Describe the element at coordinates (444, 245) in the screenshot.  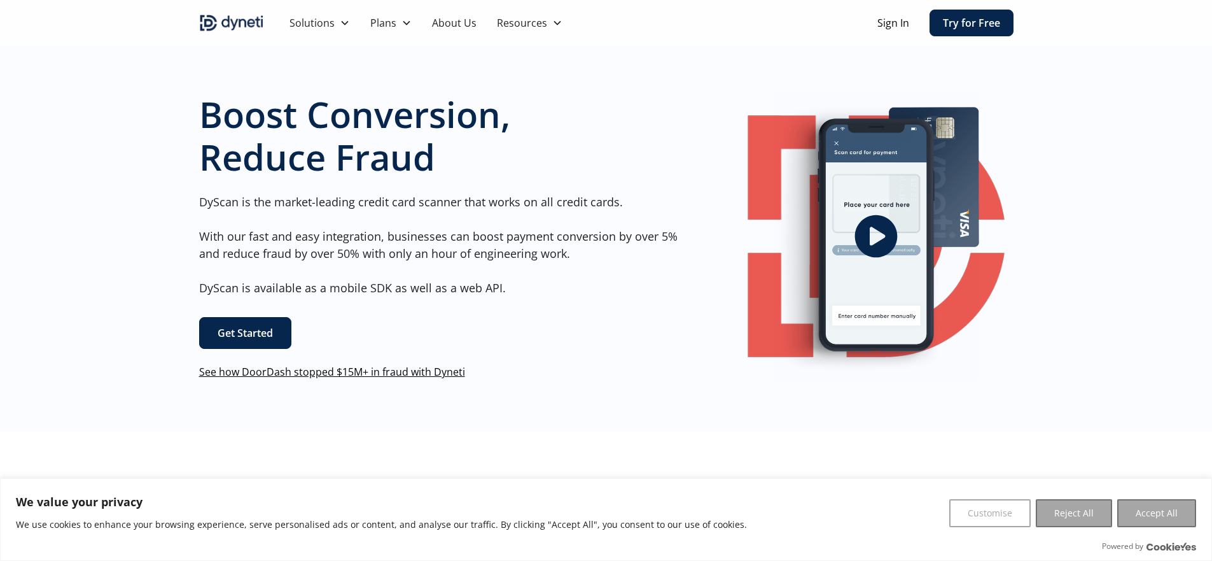
I see `p: DyScan is the market-leading credit card scanner that works on all credit cards. With our fast an...` at that location.